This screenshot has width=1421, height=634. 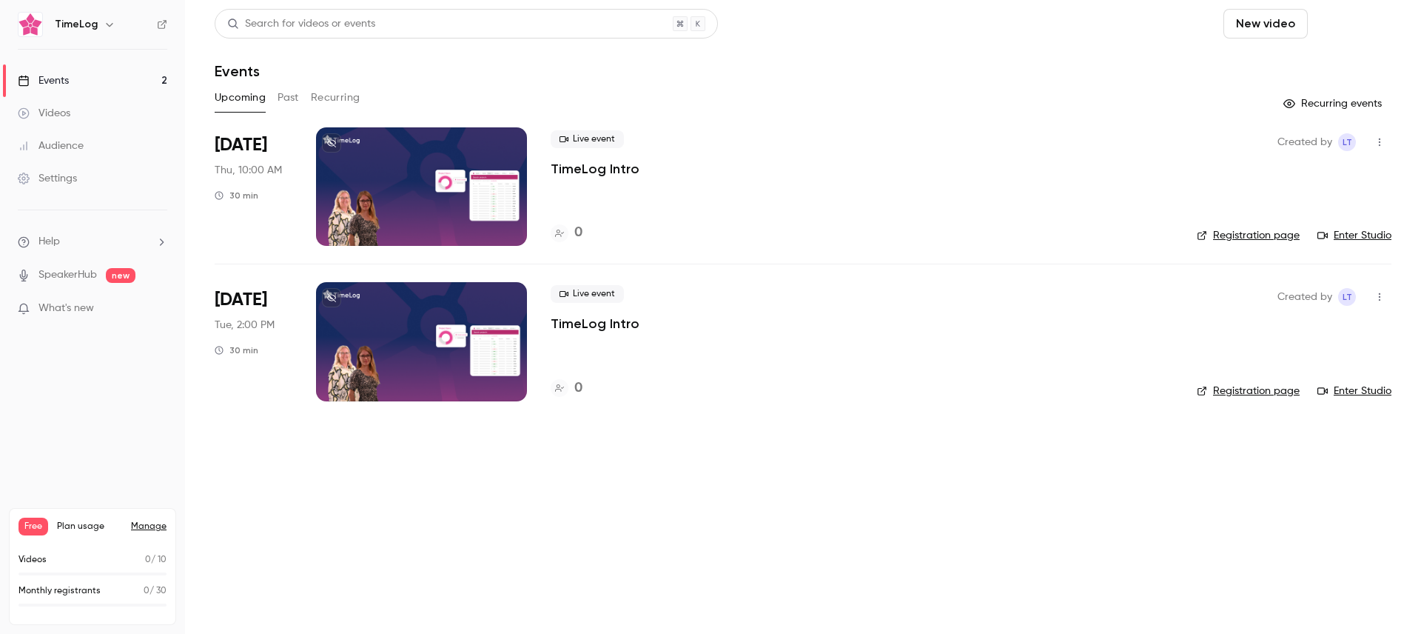 What do you see at coordinates (121, 275) in the screenshot?
I see `span: new` at bounding box center [121, 275].